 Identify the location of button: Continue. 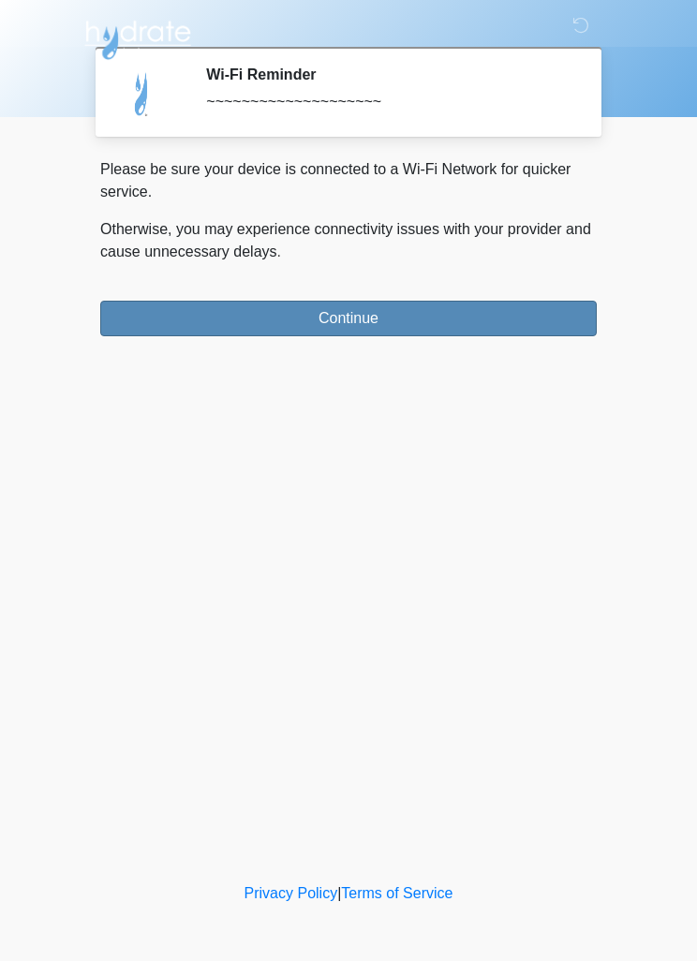
(348, 318).